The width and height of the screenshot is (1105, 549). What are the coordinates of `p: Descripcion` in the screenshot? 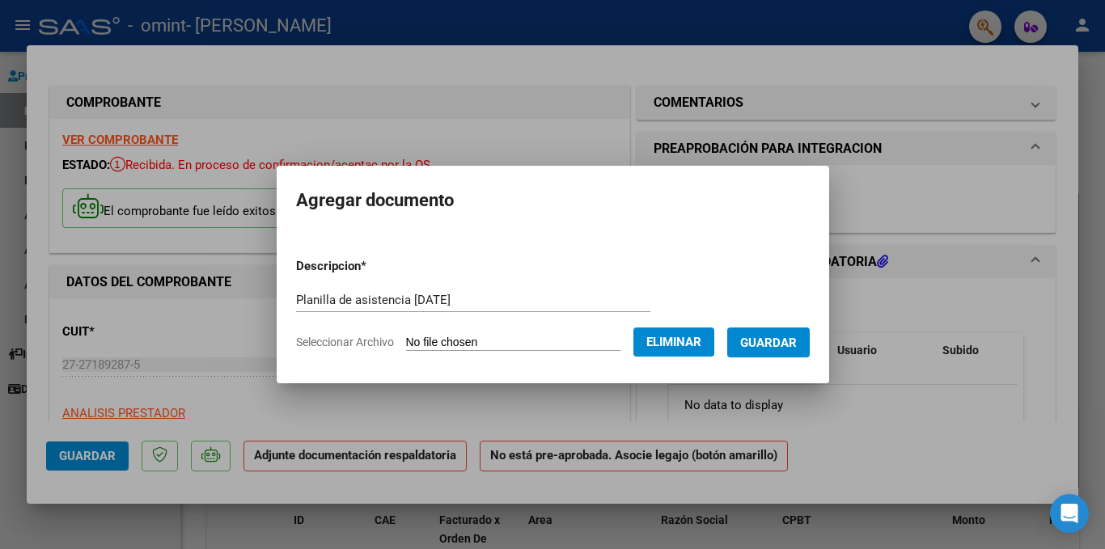 It's located at (373, 266).